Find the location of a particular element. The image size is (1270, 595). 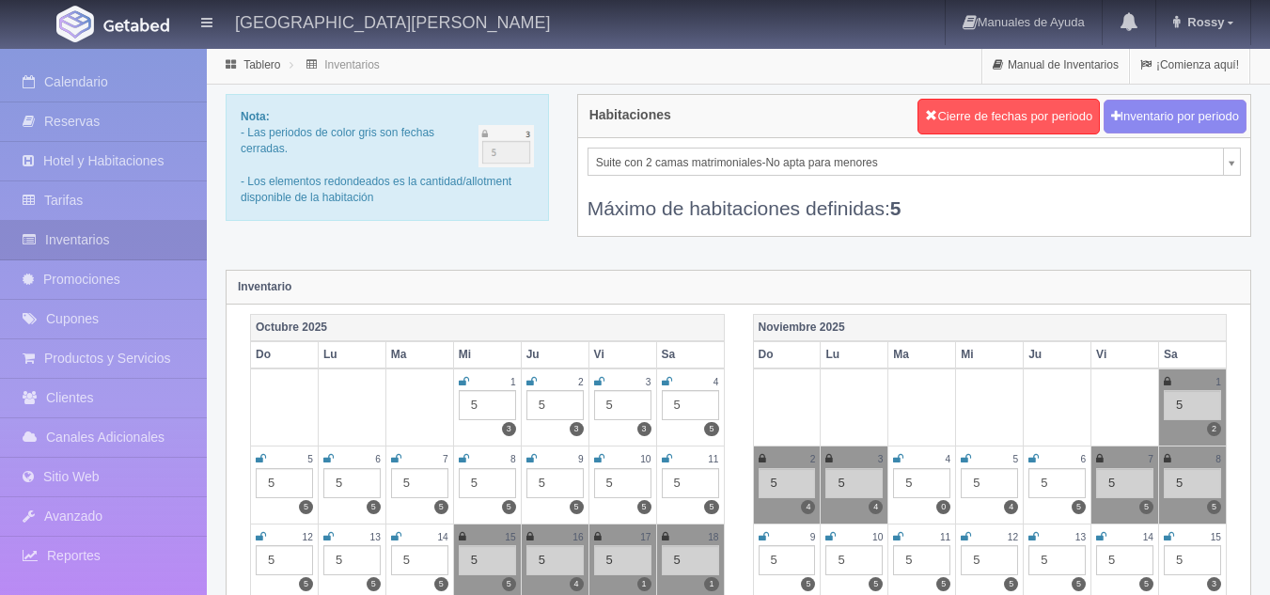

img: cutoff.png is located at coordinates (506, 146).